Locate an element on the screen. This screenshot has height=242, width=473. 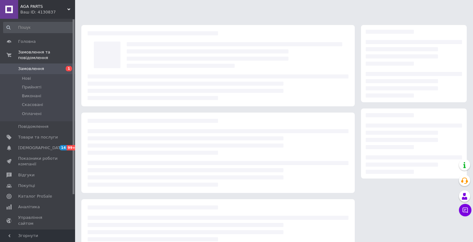
input: Пошук is located at coordinates (38, 28).